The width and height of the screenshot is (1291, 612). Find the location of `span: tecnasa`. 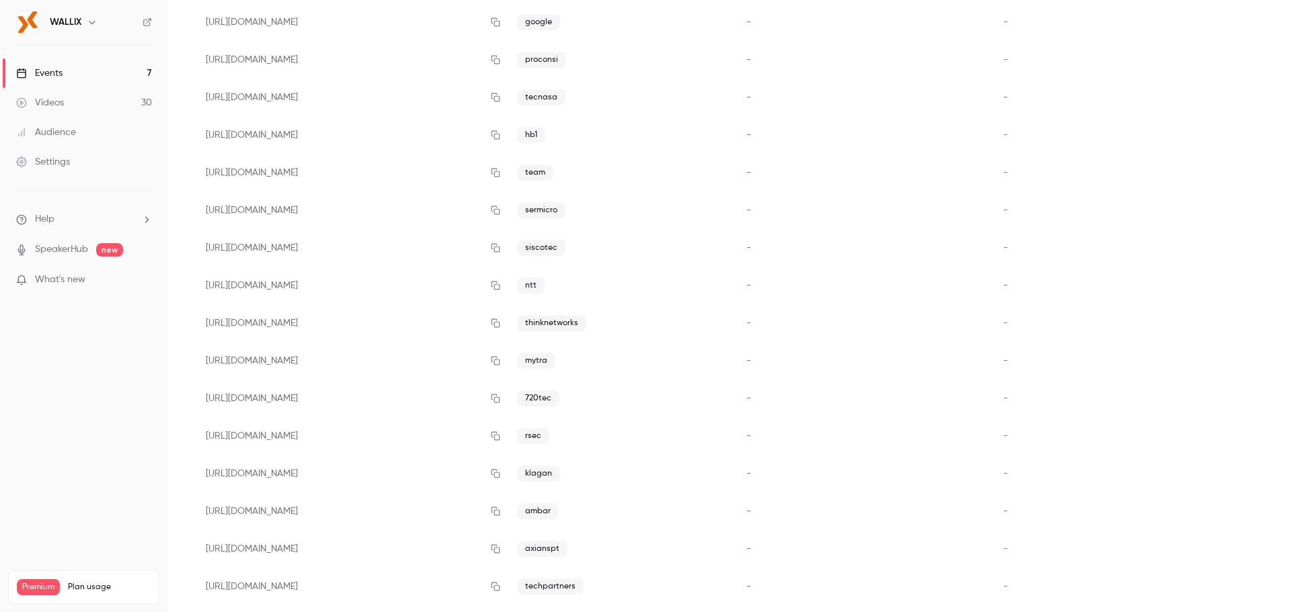

span: tecnasa is located at coordinates (541, 97).